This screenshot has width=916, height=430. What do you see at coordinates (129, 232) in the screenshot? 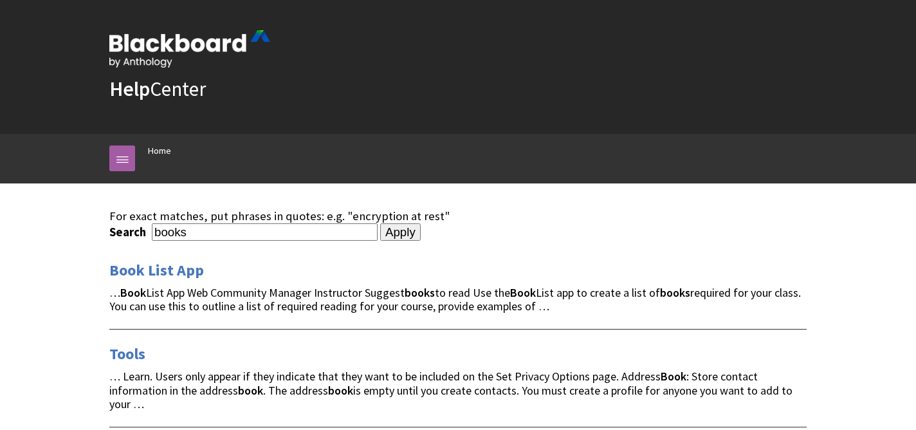
I see `label: Search` at bounding box center [129, 232].